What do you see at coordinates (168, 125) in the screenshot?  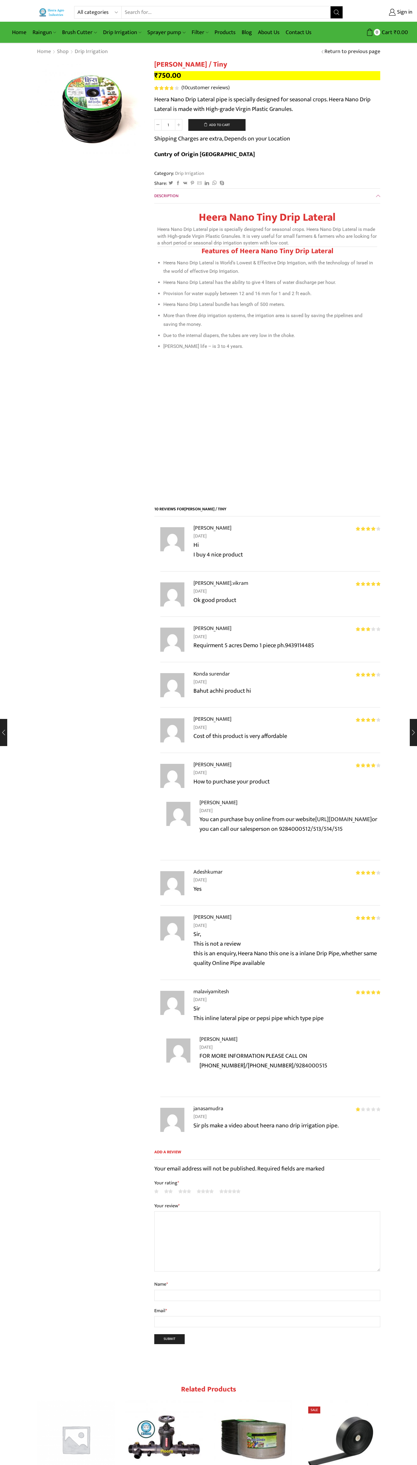 I see `input: Product quantity` at bounding box center [168, 125].